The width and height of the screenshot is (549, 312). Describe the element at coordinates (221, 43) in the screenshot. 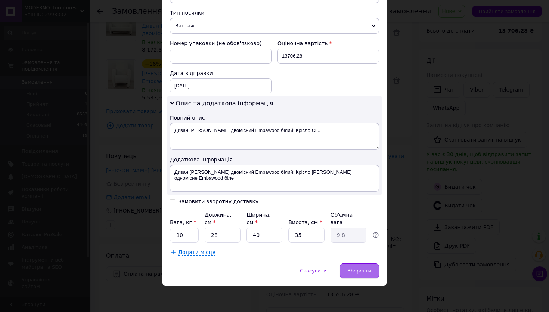

I see `div: Номер упаковки (не обов'язково)` at that location.